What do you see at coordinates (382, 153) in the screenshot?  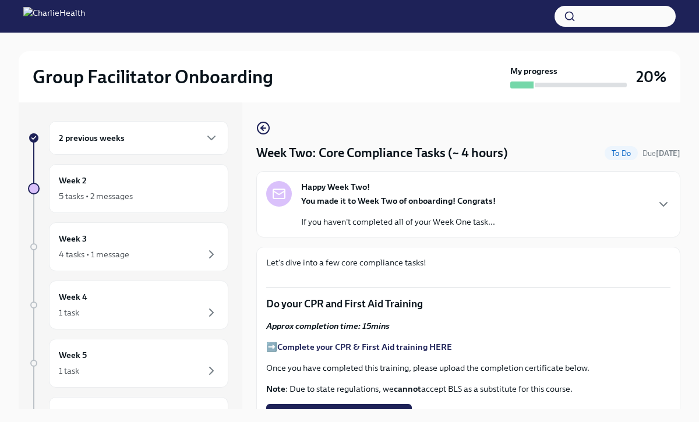 I see `h4: Week Two: Core Compliance Tasks (~ 4 hours)` at bounding box center [382, 153].